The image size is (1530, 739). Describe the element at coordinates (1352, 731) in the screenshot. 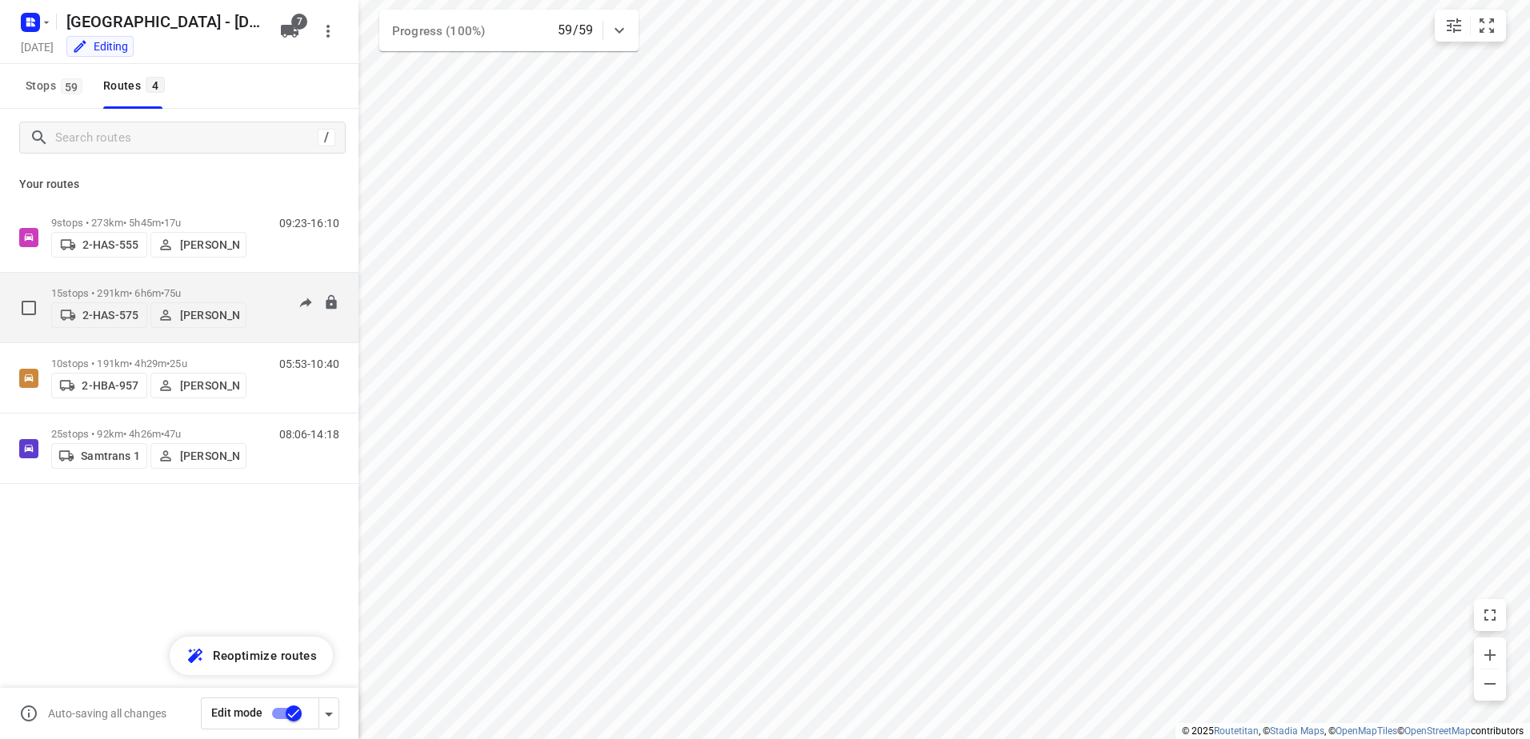

I see `li: © 2025 , © , © © contributors` at that location.